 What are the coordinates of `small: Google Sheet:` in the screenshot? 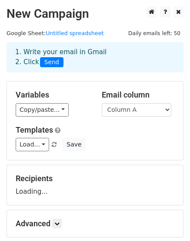 It's located at (55, 33).